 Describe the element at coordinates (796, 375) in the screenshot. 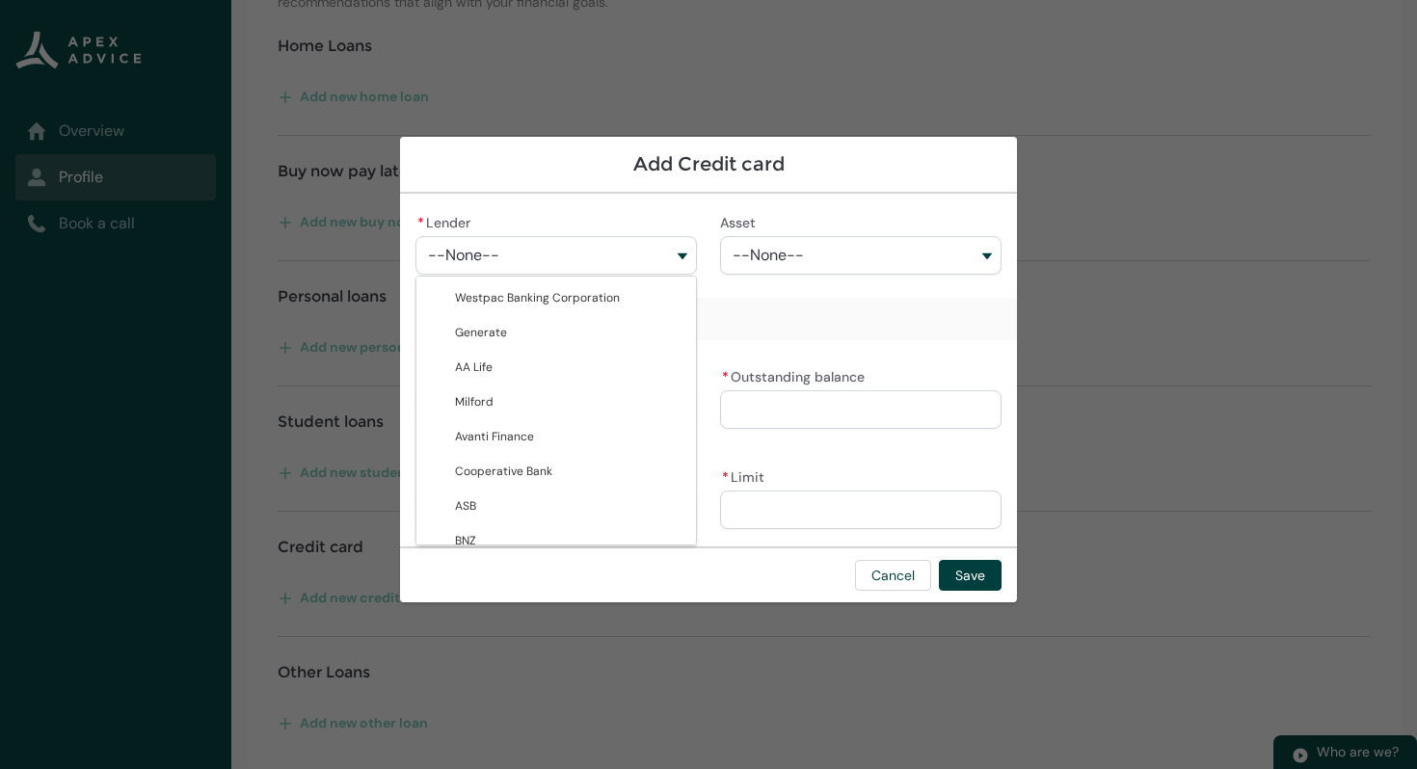

I see `label: Outstanding balance` at that location.